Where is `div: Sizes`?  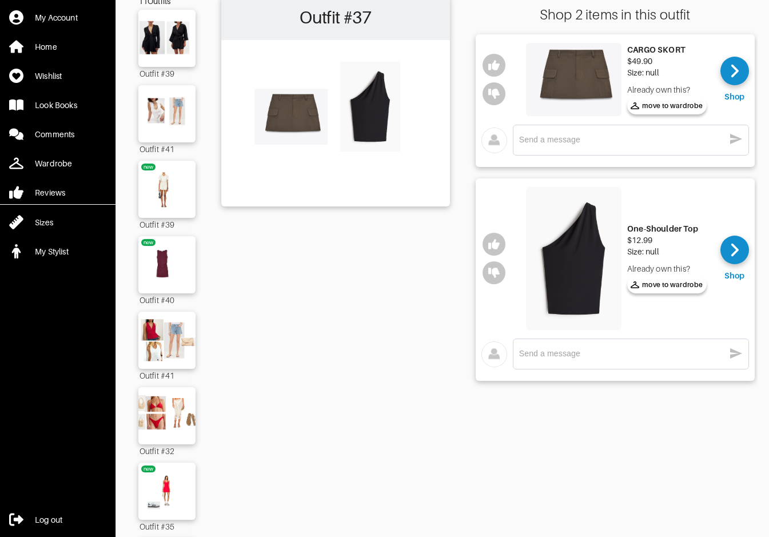
div: Sizes is located at coordinates (44, 222).